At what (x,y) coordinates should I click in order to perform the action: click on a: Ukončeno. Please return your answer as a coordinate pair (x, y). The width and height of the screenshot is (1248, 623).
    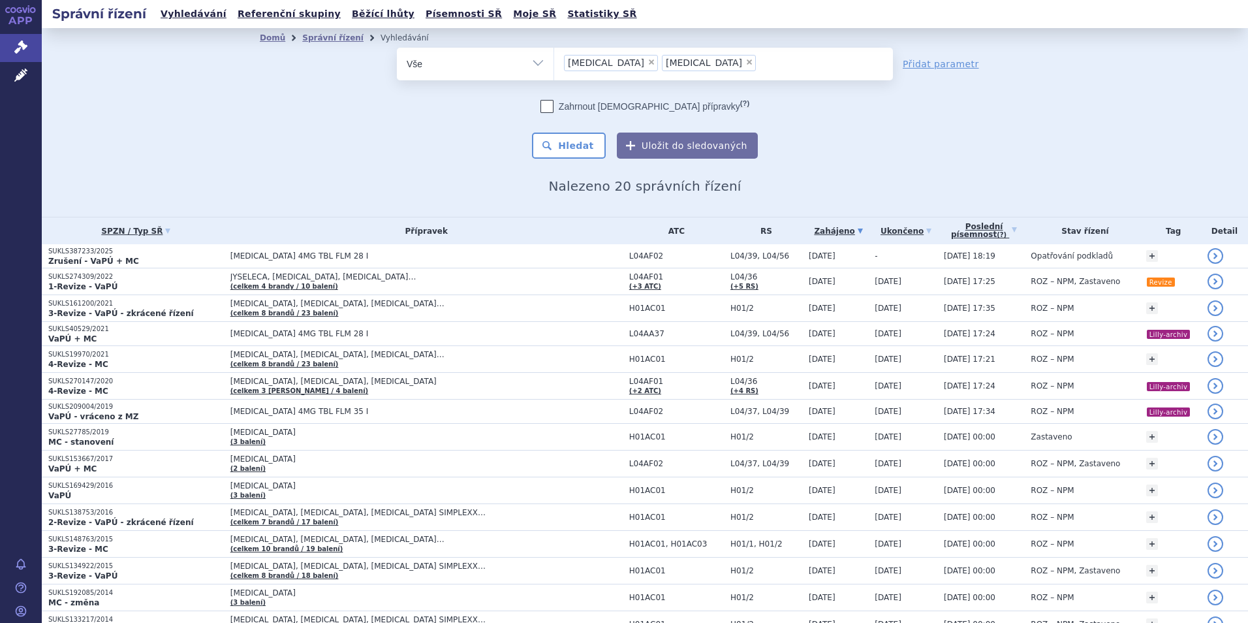
    Looking at the image, I should click on (906, 231).